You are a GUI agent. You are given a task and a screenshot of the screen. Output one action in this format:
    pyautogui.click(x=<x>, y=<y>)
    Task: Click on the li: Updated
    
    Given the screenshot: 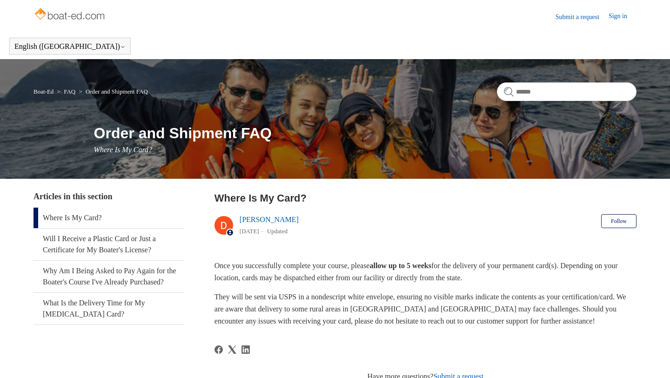 What is the action you would take?
    pyautogui.click(x=277, y=231)
    